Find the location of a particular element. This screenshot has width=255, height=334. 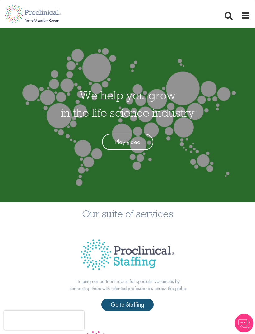

h3: Our suite of services is located at coordinates (127, 213).